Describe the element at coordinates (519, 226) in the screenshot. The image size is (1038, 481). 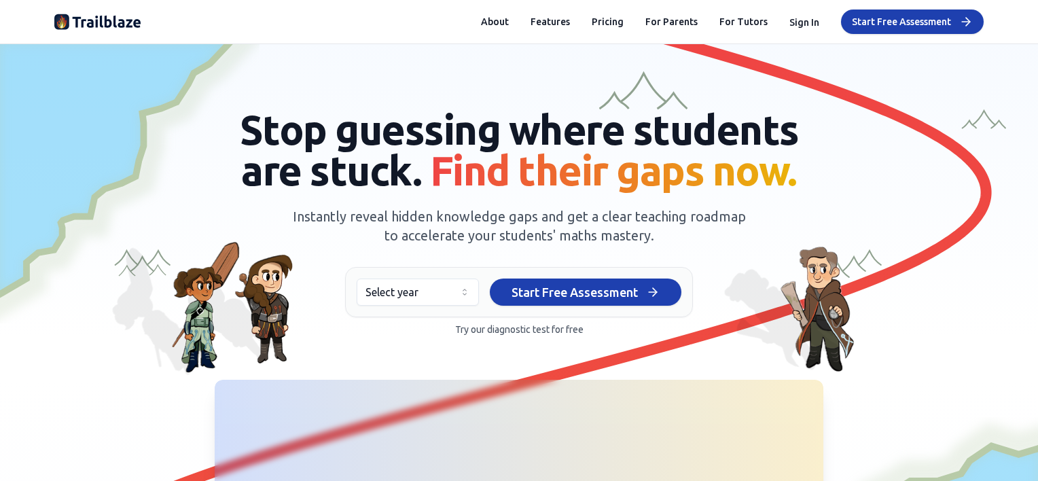
I see `span: Instantly reveal hidden knowledge gaps and get a clear teaching roadmap to accelerate your studen...` at that location.